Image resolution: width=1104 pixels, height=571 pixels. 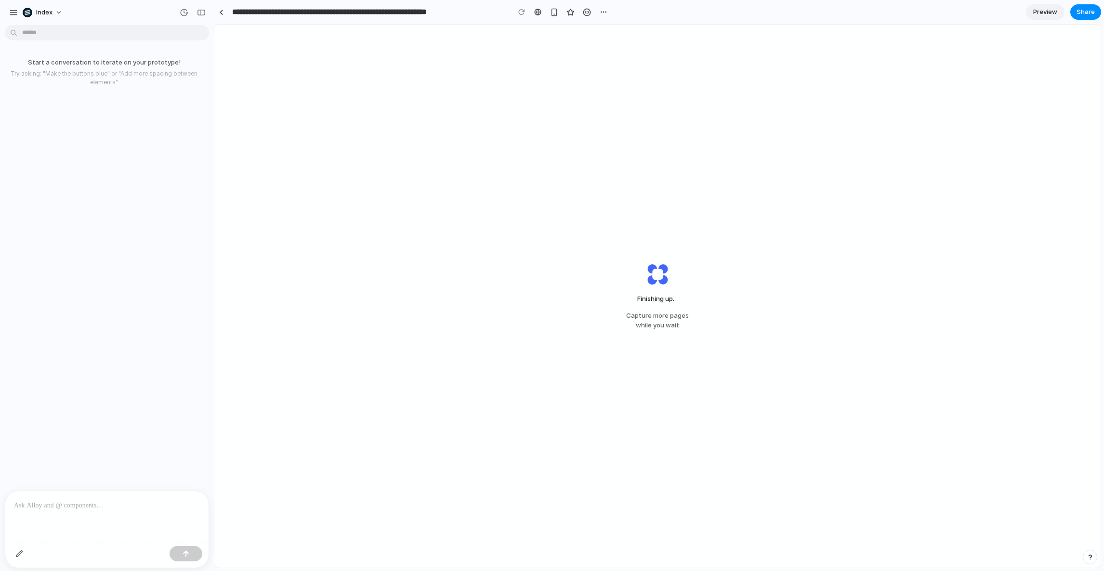 What do you see at coordinates (658, 299) in the screenshot?
I see `span: Finishing up ..` at bounding box center [658, 299].